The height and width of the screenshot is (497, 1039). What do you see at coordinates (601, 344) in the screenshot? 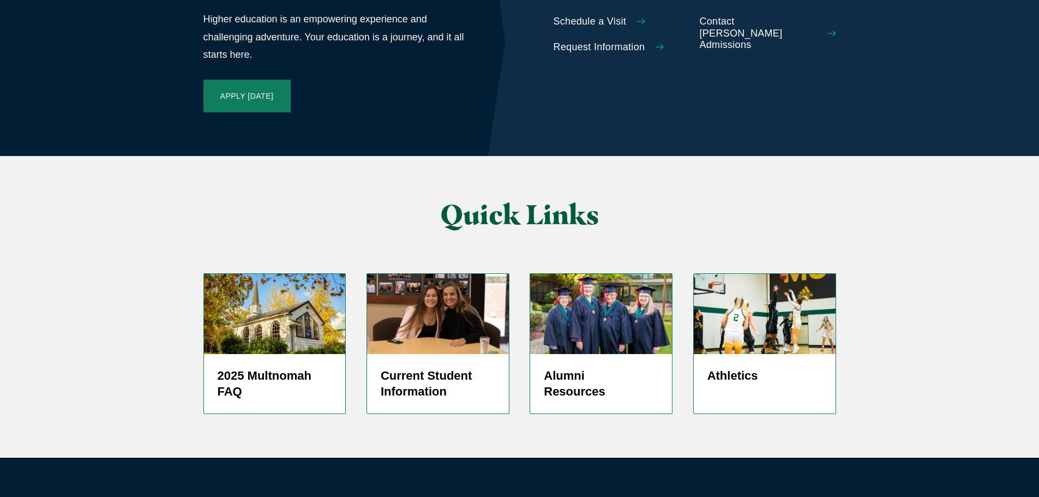
I see `a: 50 Year Alumni 2019 Alumni Resources` at bounding box center [601, 344].